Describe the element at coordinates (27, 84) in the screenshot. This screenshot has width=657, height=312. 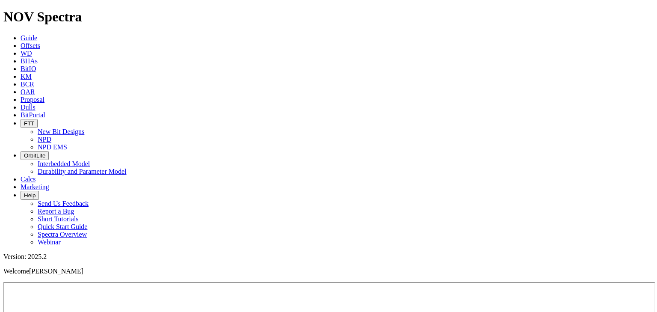
I see `a: BCR` at that location.